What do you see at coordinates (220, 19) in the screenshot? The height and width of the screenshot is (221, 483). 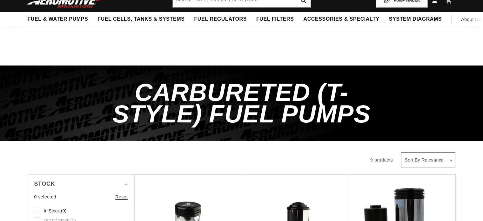 I see `span: Fuel Regulators` at bounding box center [220, 19].